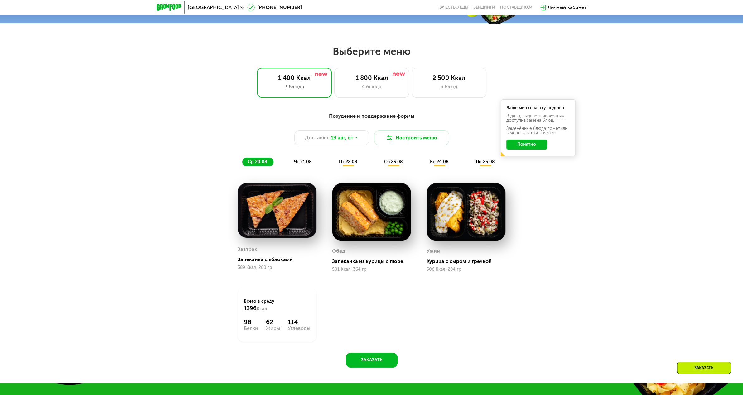 This screenshot has width=743, height=395. I want to click on div: Заказать, so click(704, 368).